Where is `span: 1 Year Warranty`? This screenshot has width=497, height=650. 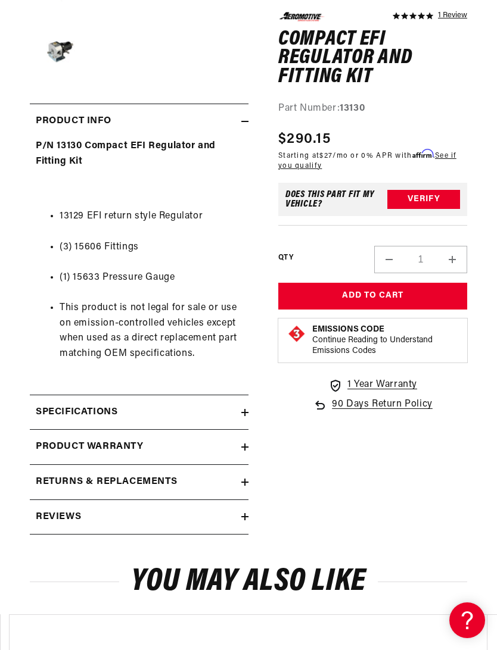 span: 1 Year Warranty is located at coordinates (382, 385).